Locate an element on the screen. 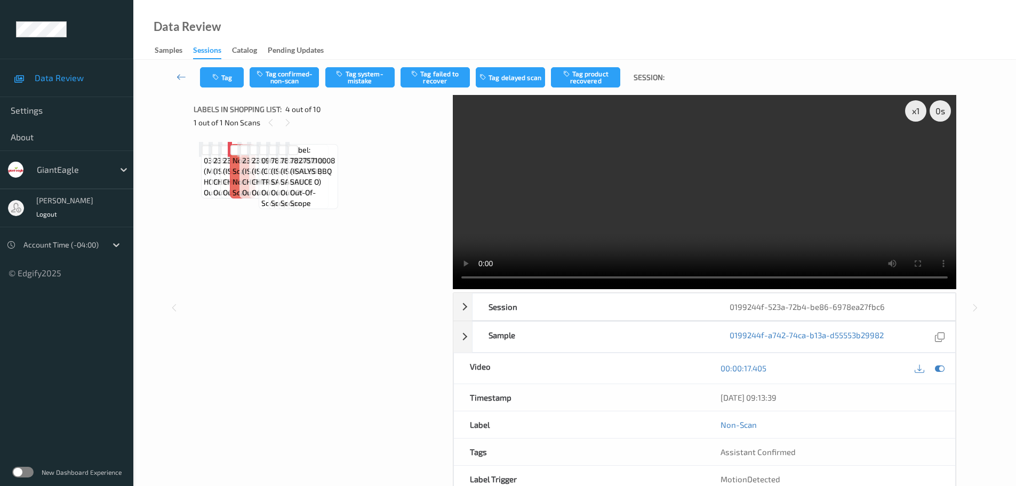  div: Catalog is located at coordinates (244, 51).